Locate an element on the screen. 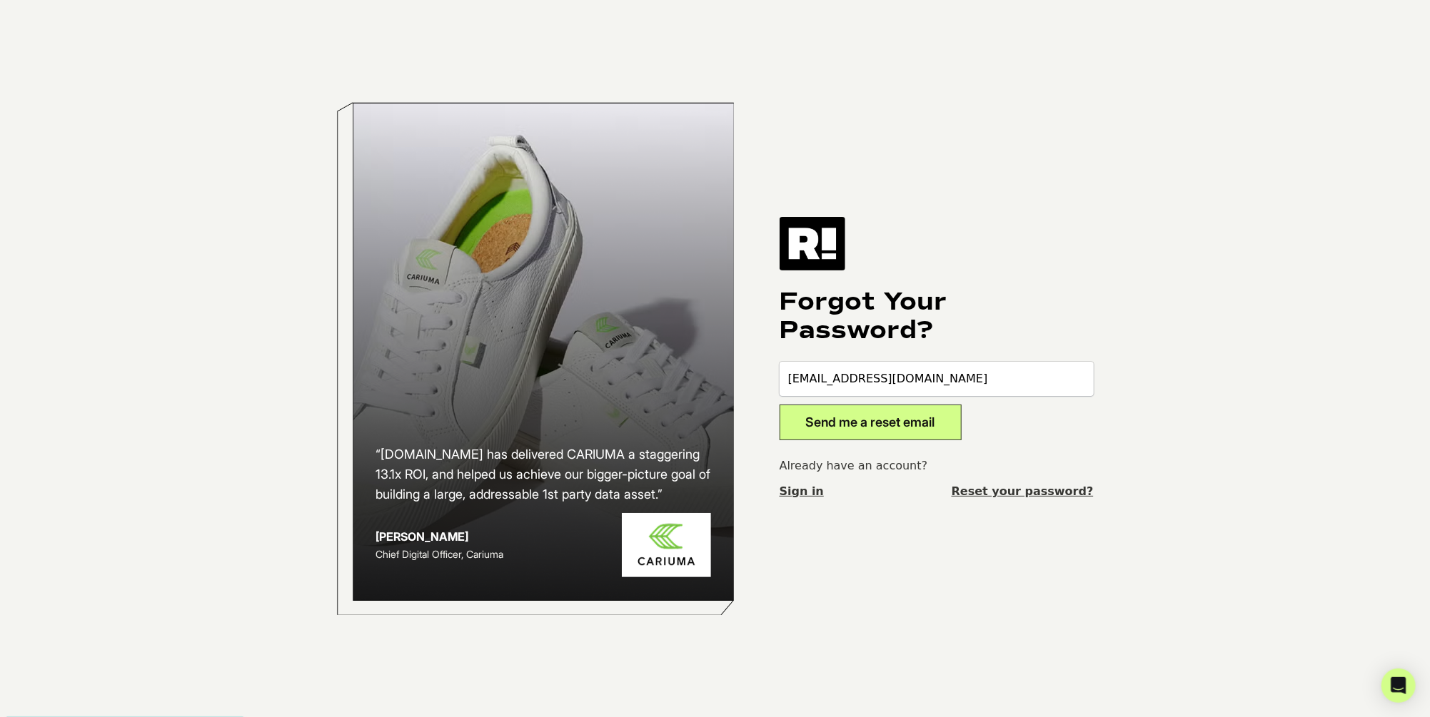 The width and height of the screenshot is (1430, 717). h1: Forgot Your Password? is located at coordinates (936, 316).